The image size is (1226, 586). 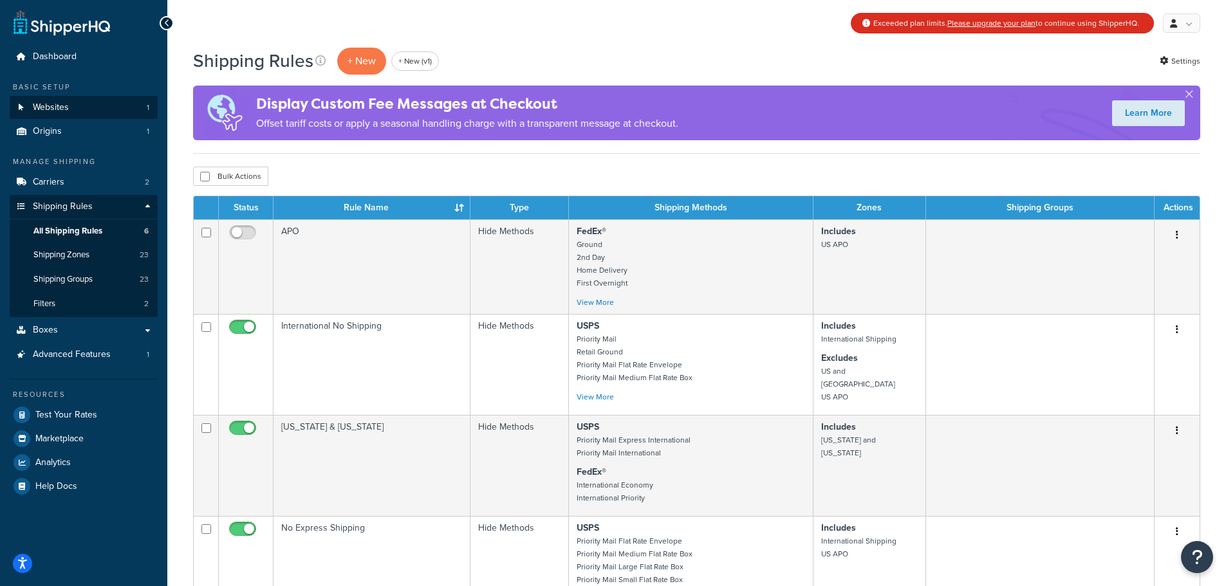 I want to click on a: ShipperHQ Home, so click(x=62, y=23).